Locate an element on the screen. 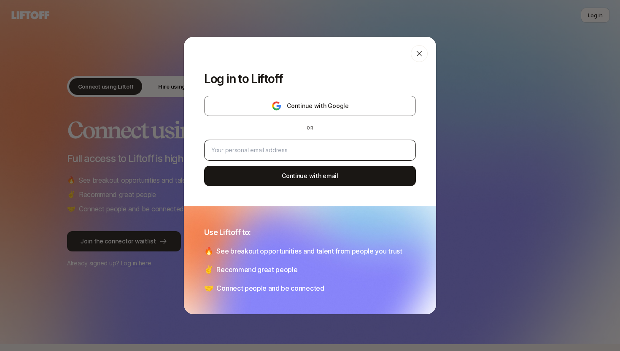 The image size is (620, 351). input: Your personal email address is located at coordinates (310, 150).